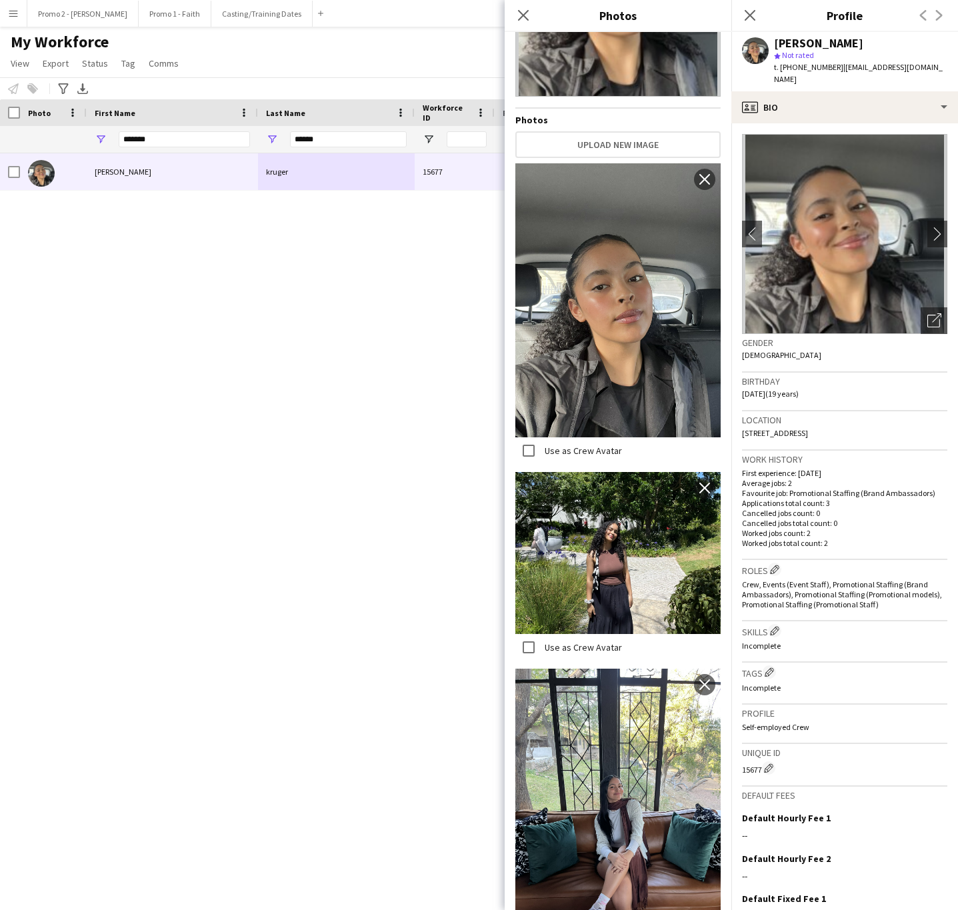  I want to click on p: Applications total count: 3, so click(844, 502).